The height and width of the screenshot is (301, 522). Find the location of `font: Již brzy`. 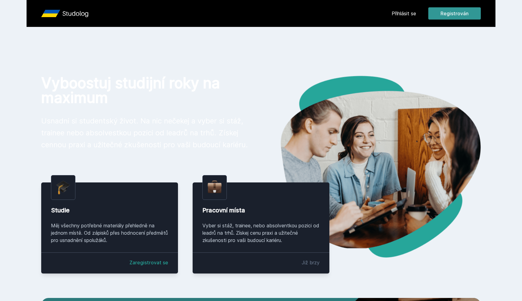

font: Již brzy is located at coordinates (310, 262).